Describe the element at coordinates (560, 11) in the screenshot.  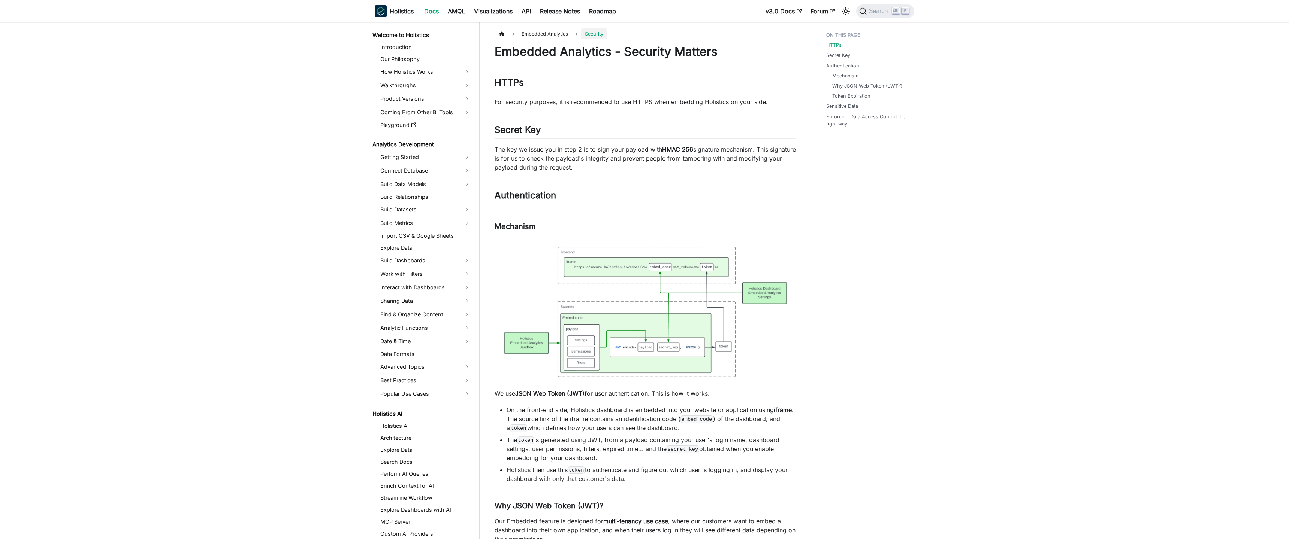
I see `a: Release Notes` at that location.